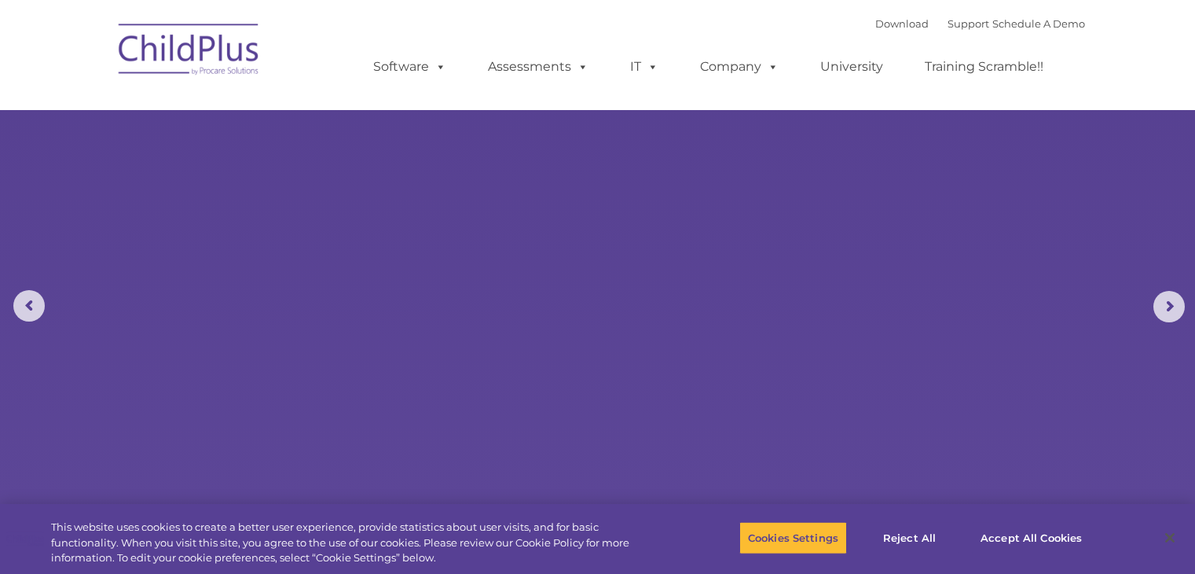 The width and height of the screenshot is (1195, 574). Describe the element at coordinates (739, 67) in the screenshot. I see `a: Company` at that location.